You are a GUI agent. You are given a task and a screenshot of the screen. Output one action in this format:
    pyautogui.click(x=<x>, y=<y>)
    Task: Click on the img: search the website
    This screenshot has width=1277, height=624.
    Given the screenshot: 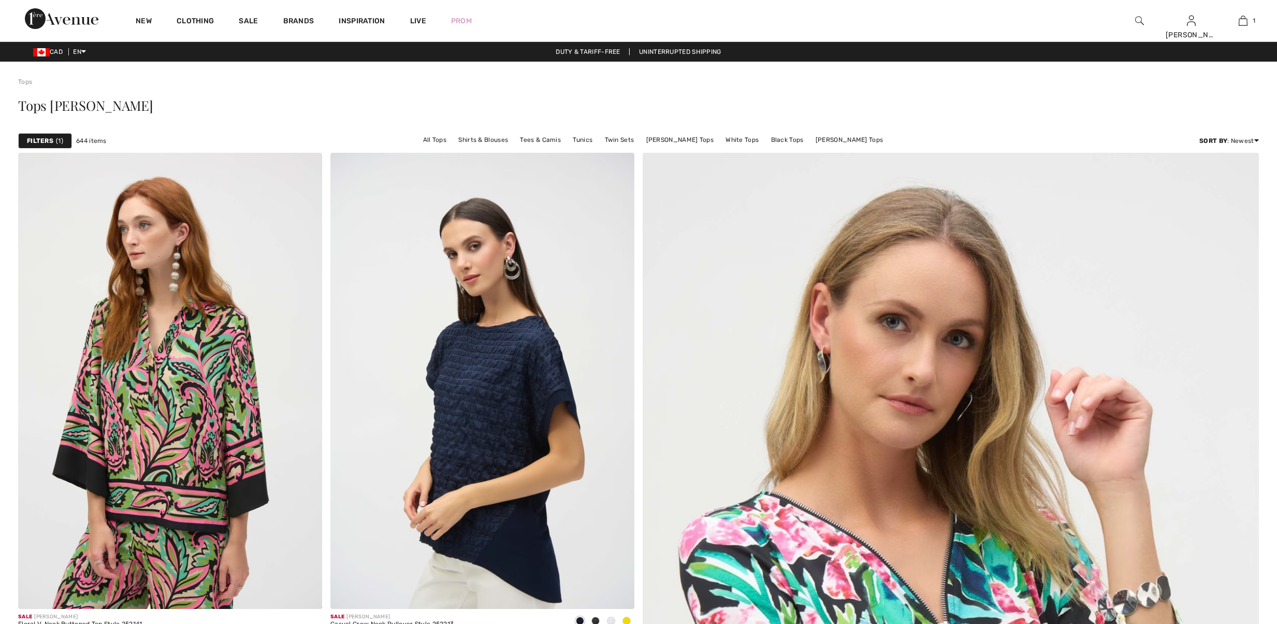 What is the action you would take?
    pyautogui.click(x=1139, y=21)
    